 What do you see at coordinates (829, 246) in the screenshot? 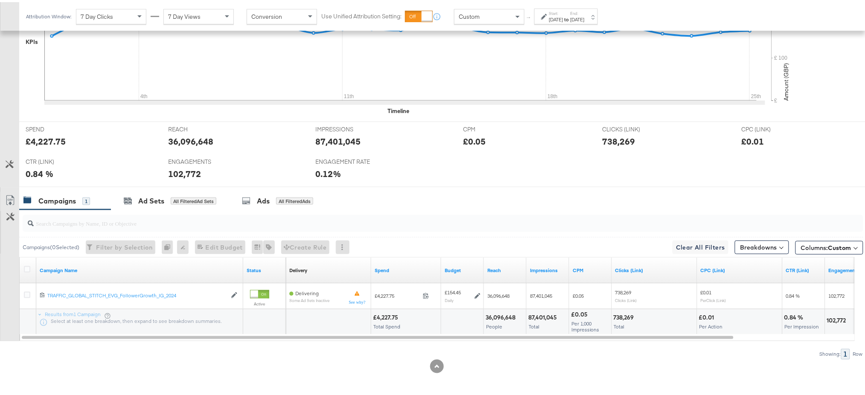
I see `button: Columns:Custom` at bounding box center [829, 246].